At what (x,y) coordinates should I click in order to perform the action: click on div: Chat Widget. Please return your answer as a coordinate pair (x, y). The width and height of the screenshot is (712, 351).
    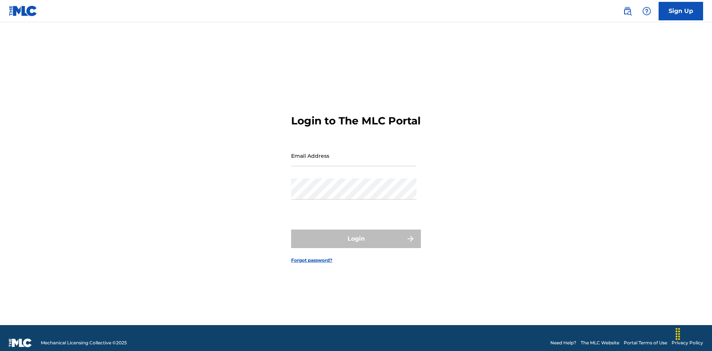
    Looking at the image, I should click on (693, 334).